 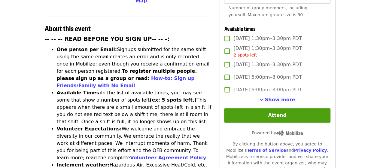 What do you see at coordinates (79, 92) in the screenshot?
I see `strong: Available Times:` at bounding box center [79, 92].